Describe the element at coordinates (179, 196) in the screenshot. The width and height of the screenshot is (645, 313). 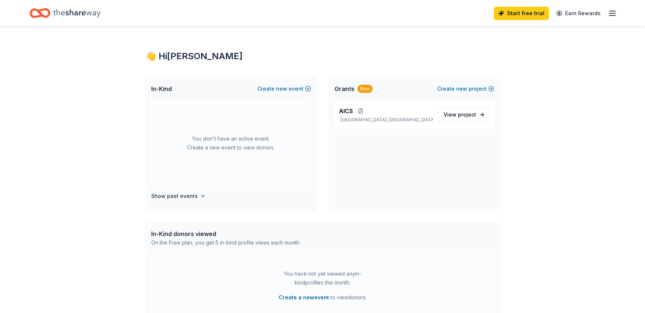
I see `button: Show past events` at that location.